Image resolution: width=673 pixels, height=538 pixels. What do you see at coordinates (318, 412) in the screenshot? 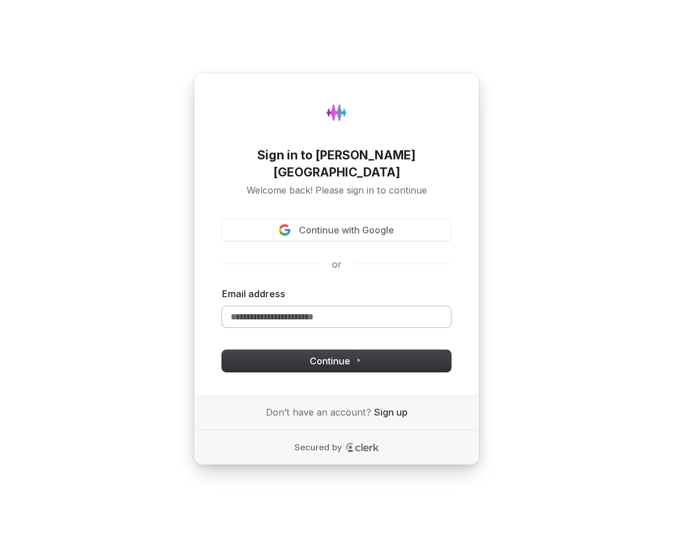
I see `span: Don’t have an account?` at bounding box center [318, 412].